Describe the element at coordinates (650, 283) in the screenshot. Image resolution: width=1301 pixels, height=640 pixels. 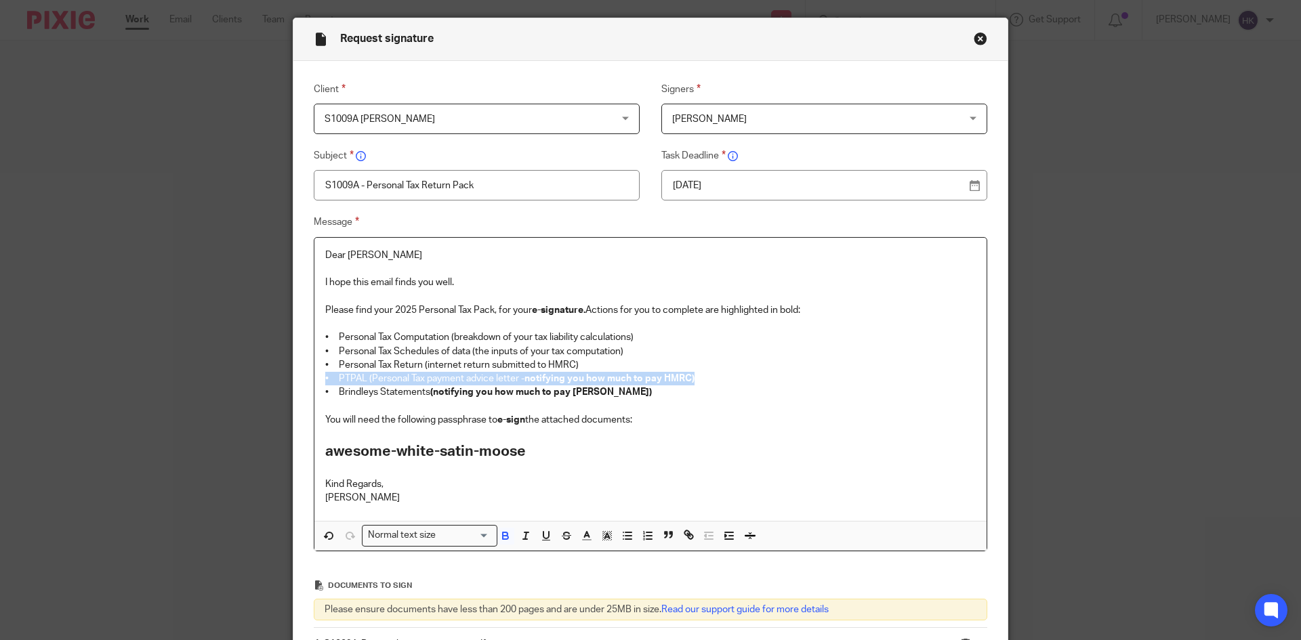
I see `p: I hope this email finds you well.` at that location.